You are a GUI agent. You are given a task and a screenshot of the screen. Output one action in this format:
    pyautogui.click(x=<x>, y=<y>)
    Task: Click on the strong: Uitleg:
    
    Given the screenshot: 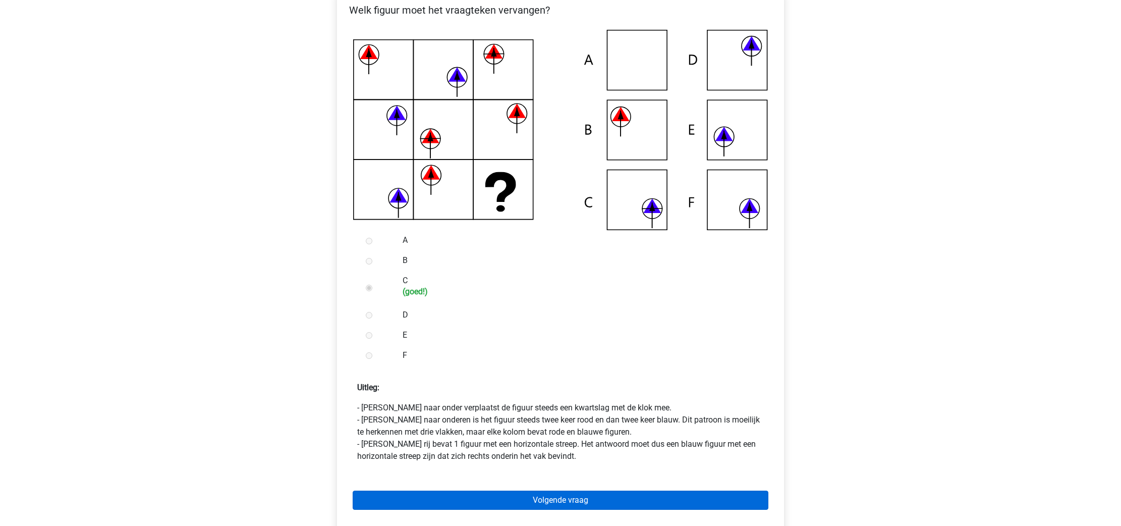 What is the action you would take?
    pyautogui.click(x=368, y=387)
    